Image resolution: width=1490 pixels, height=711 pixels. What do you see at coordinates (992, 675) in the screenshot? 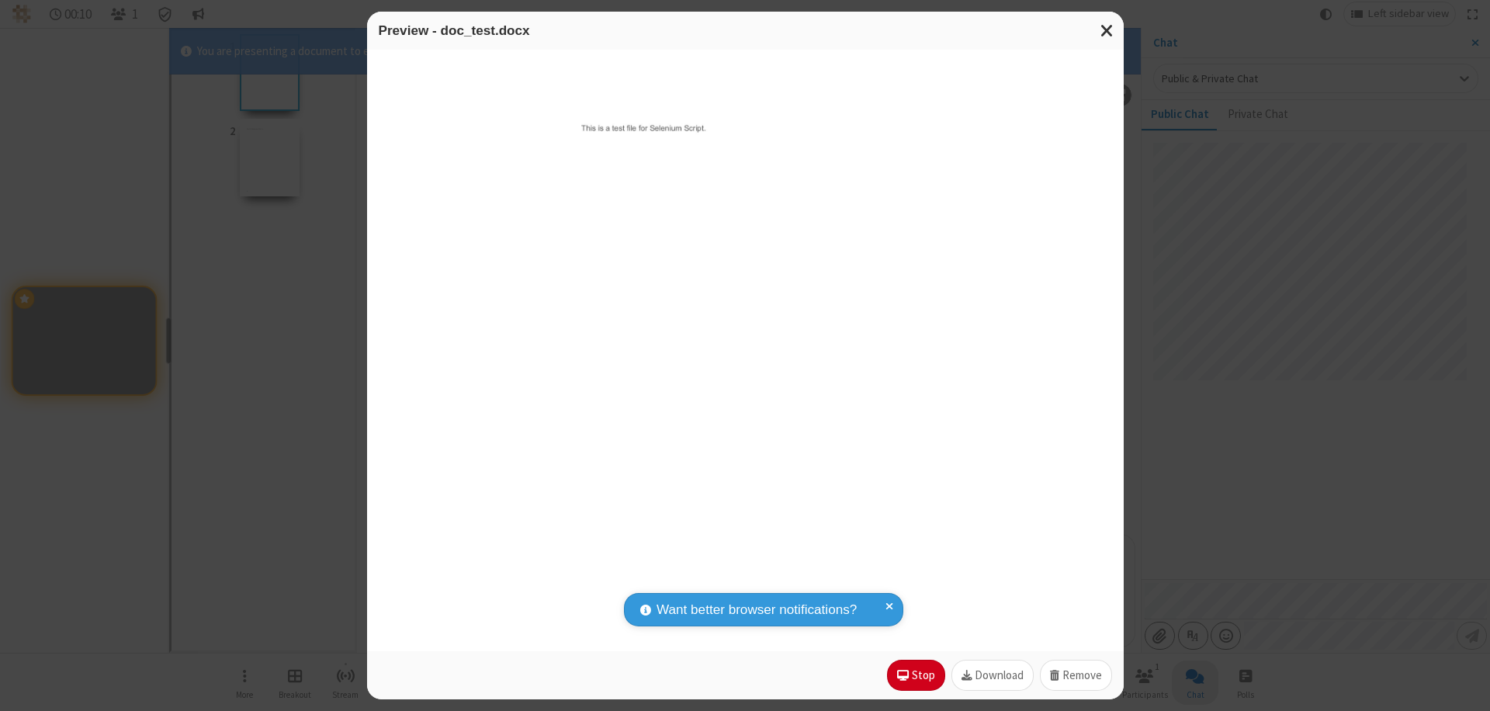
I see `a: Download` at bounding box center [992, 675].